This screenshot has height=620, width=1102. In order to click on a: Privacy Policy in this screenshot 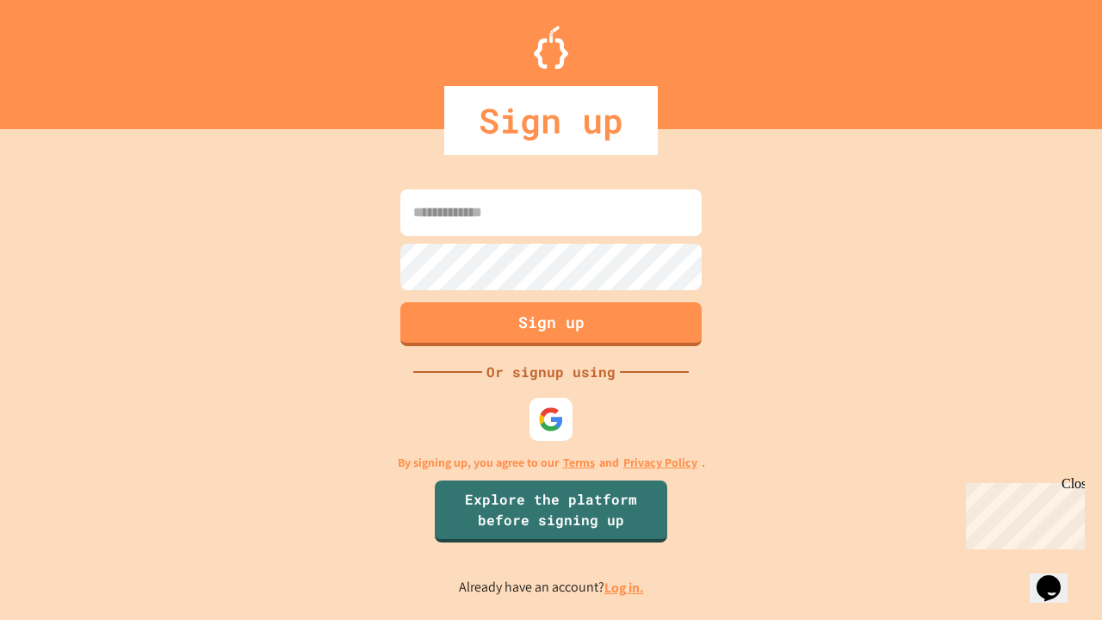, I will do `click(660, 462)`.